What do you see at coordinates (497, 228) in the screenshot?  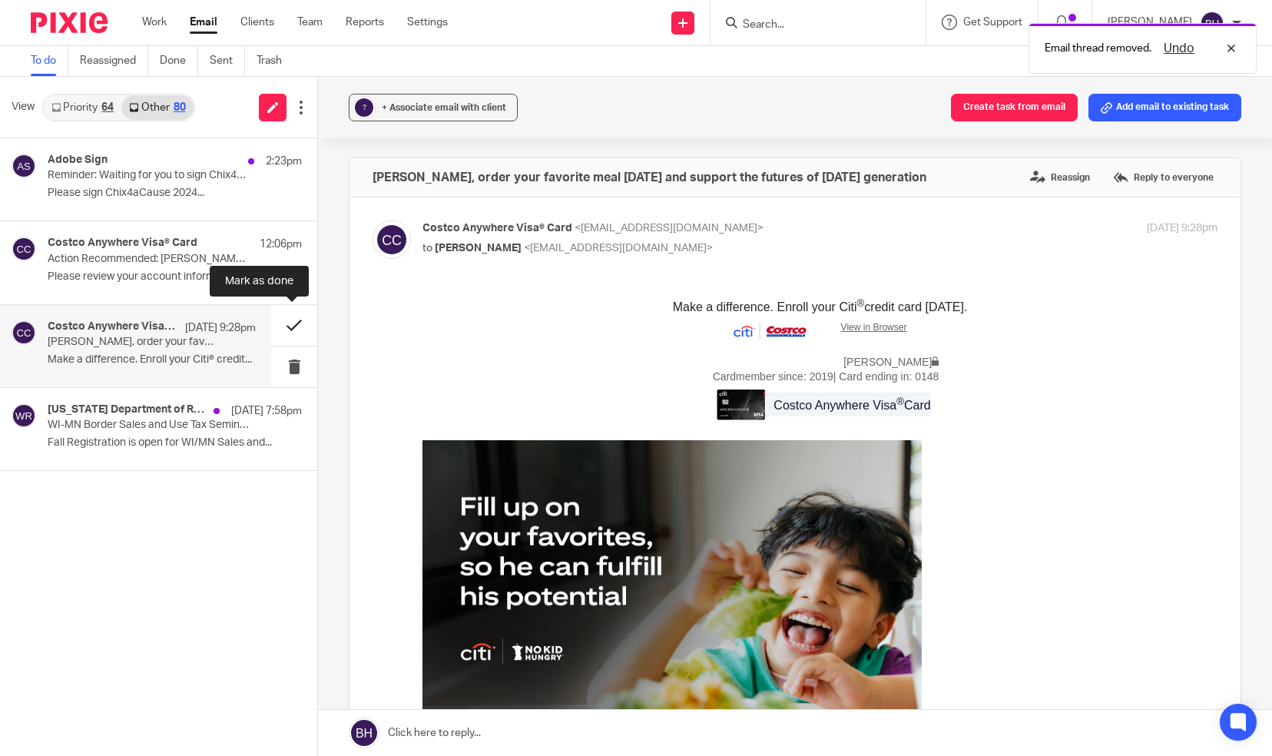 I see `span: Costco Anywhere Visa® Card` at bounding box center [497, 228].